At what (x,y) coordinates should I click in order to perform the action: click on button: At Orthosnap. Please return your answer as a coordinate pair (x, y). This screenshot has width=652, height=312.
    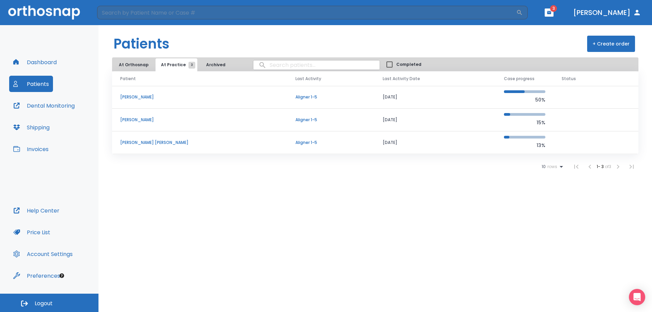
    Looking at the image, I should click on (134, 65).